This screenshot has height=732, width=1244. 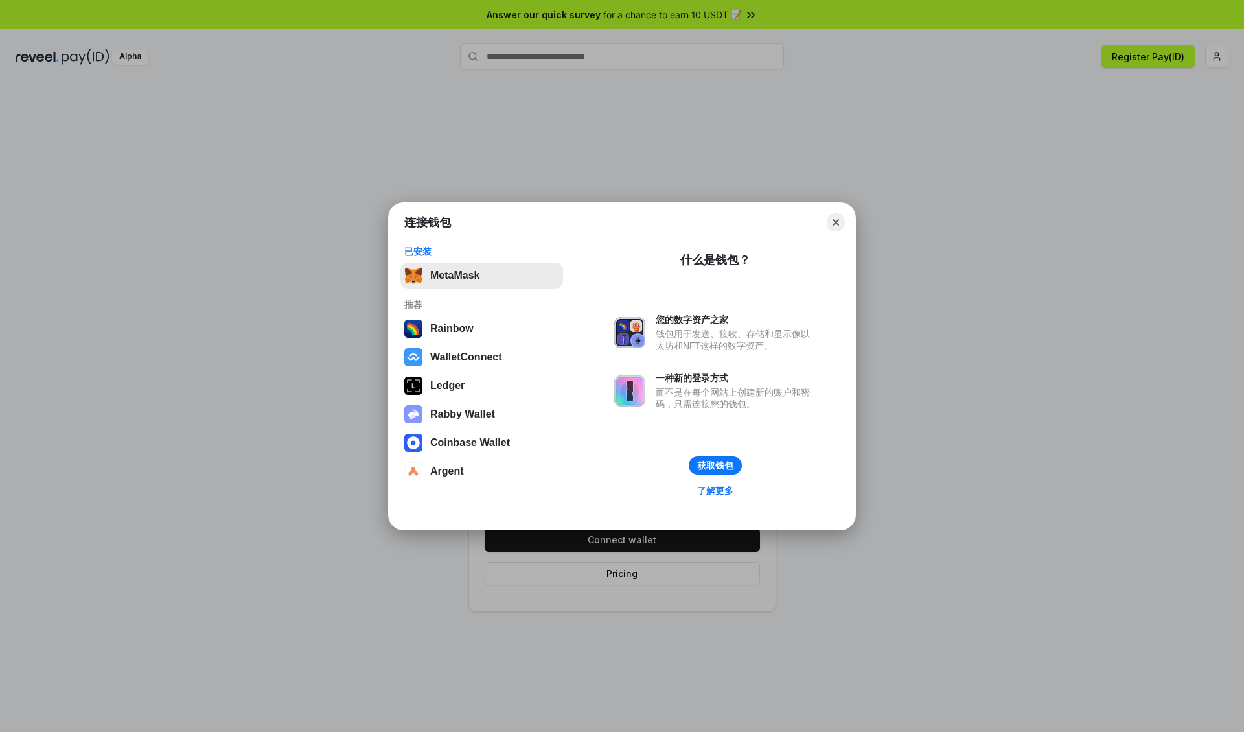 What do you see at coordinates (466, 357) in the screenshot?
I see `div: WalletConnect` at bounding box center [466, 357].